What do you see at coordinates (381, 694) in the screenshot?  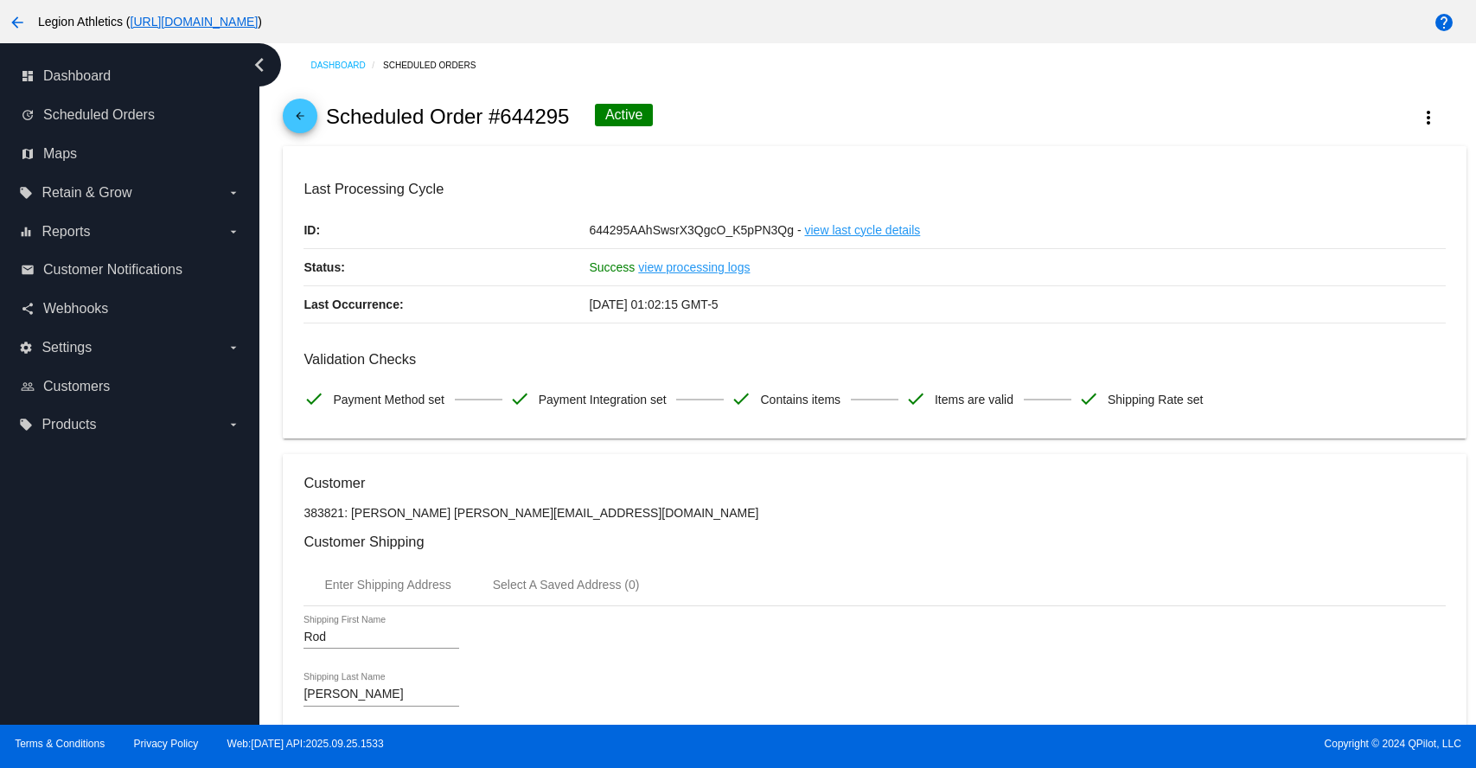 I see `input: Shipping Last Name` at bounding box center [381, 694].